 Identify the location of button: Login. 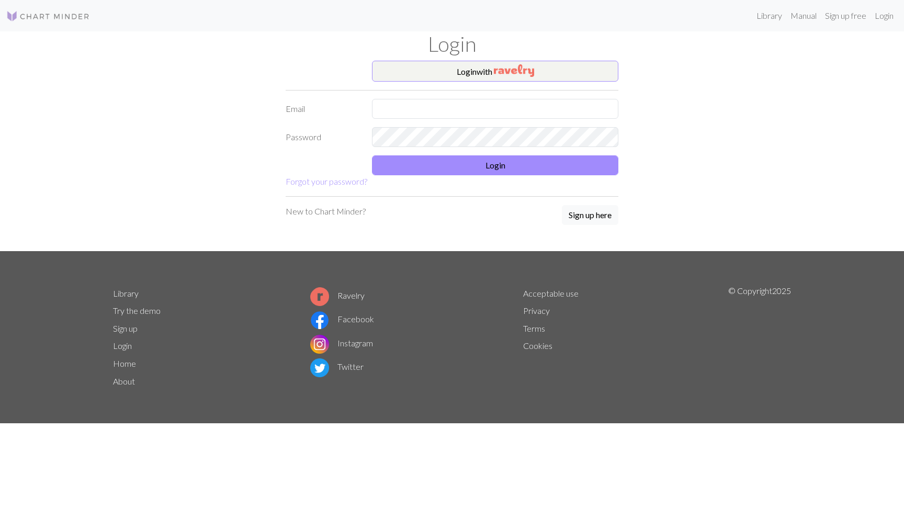
(495, 165).